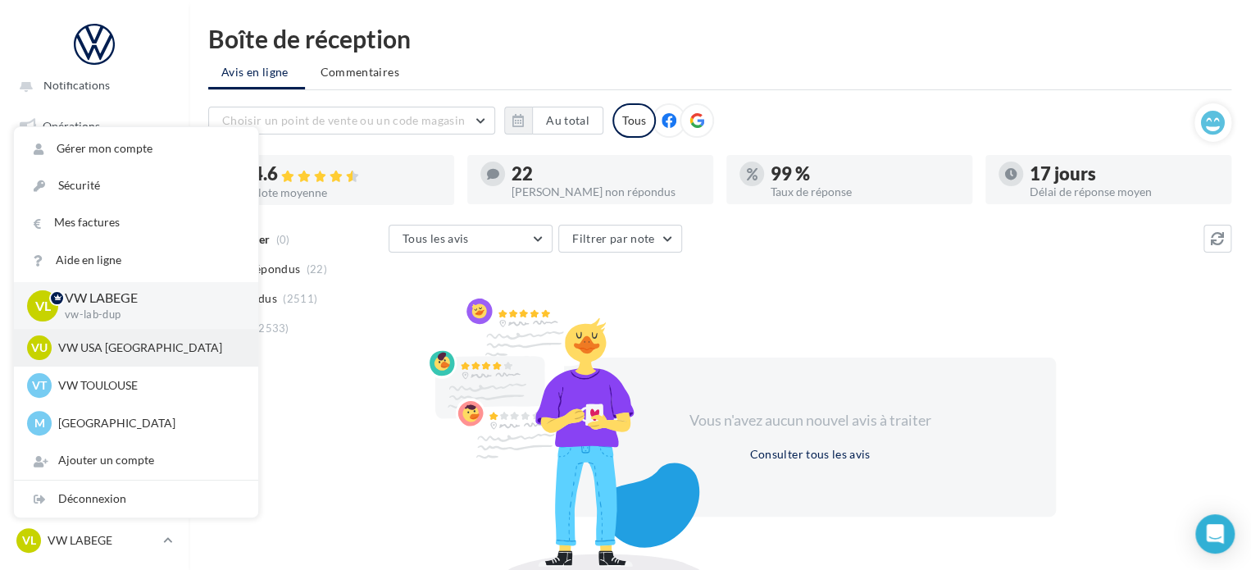 This screenshot has height=570, width=1251. Describe the element at coordinates (316, 269) in the screenshot. I see `span: (22)` at that location.